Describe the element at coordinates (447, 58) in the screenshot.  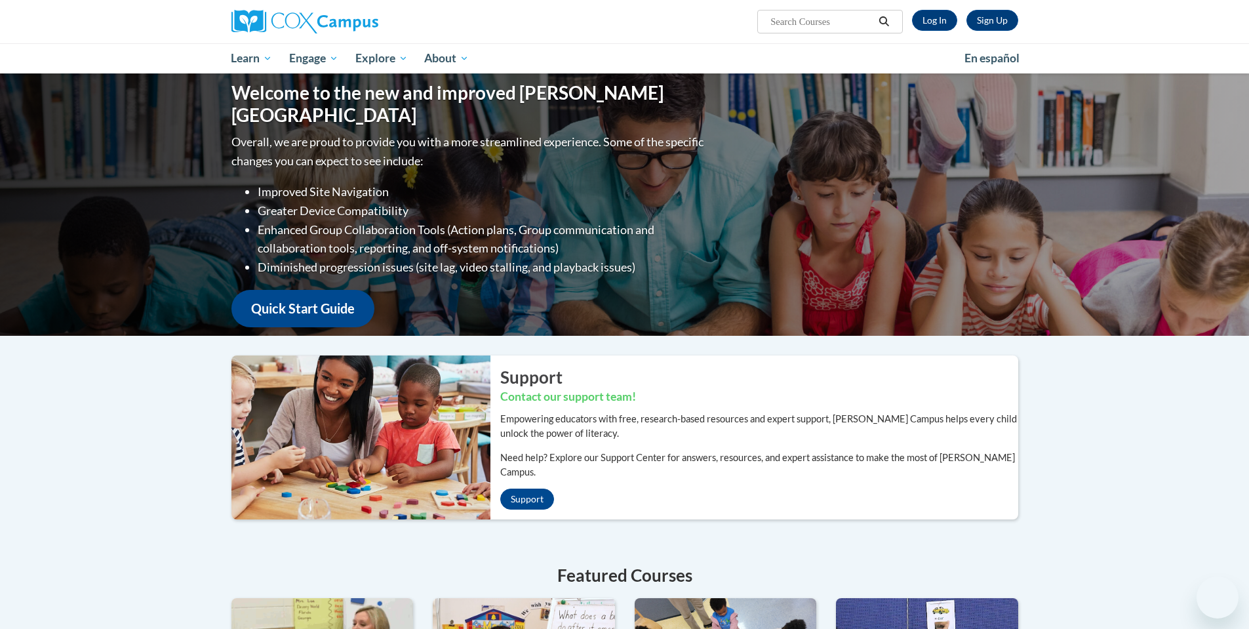
I see `a: About` at that location.